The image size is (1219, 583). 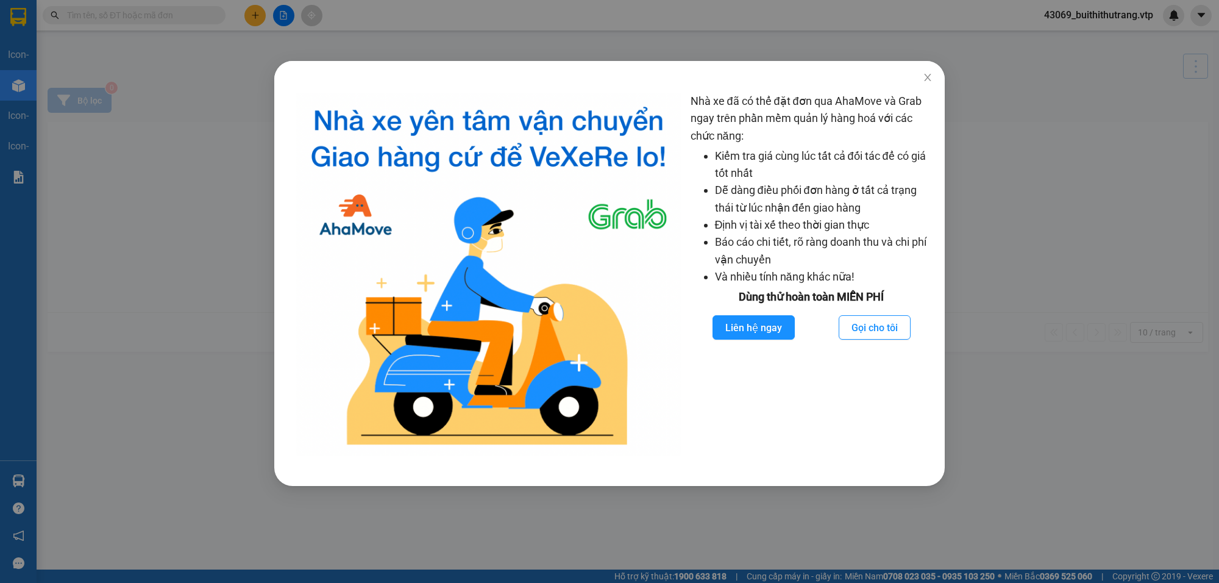 I want to click on span: close, so click(x=928, y=77).